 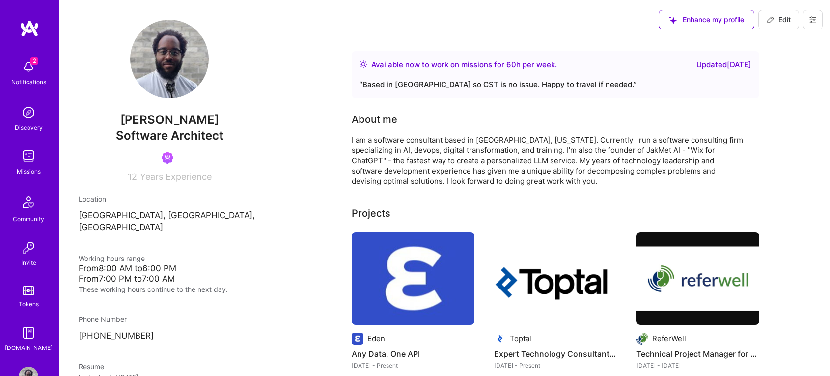 What do you see at coordinates (28, 127) in the screenshot?
I see `div: Discovery` at bounding box center [28, 127].